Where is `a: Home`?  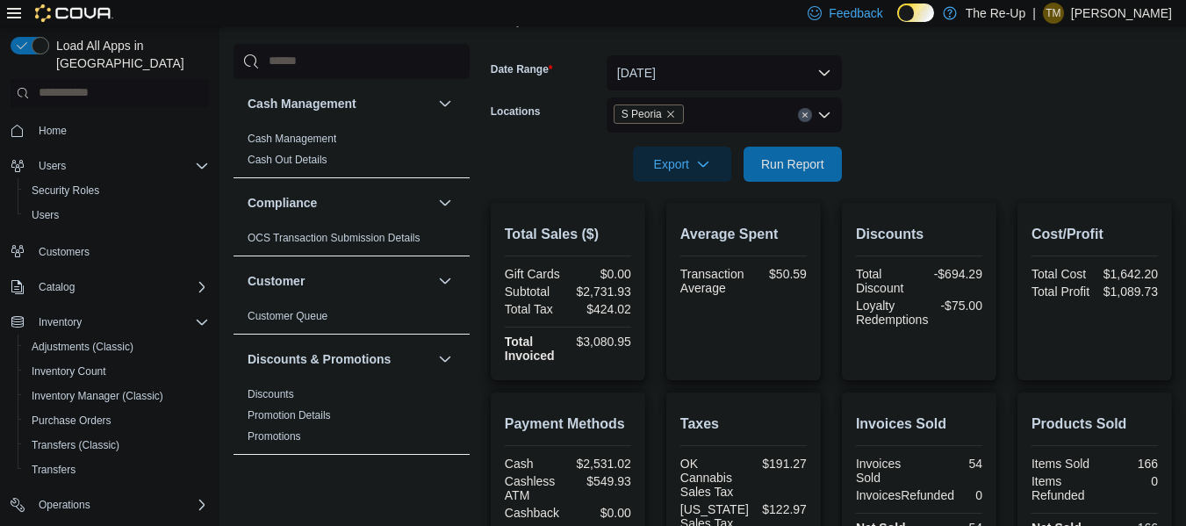
a: Home is located at coordinates (53, 131).